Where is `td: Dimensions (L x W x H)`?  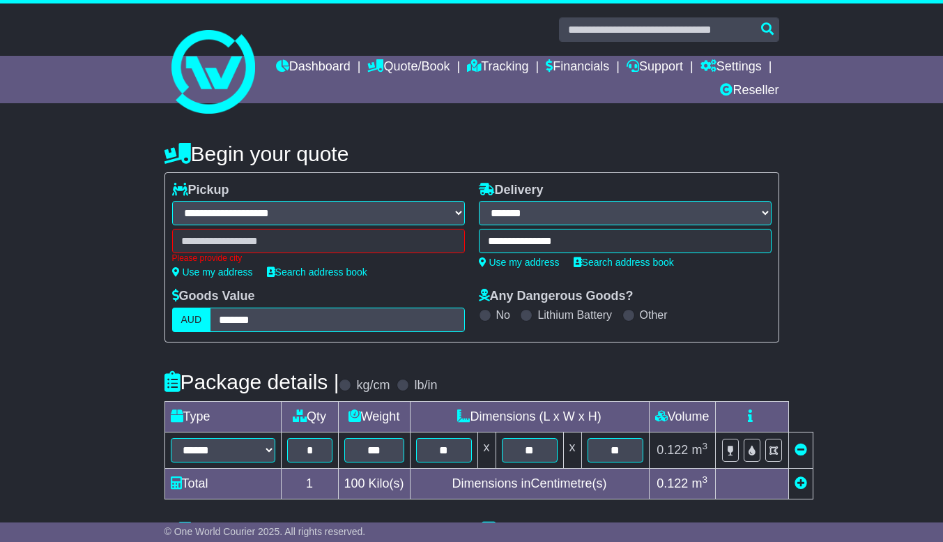
td: Dimensions (L x W x H) is located at coordinates (529, 416).